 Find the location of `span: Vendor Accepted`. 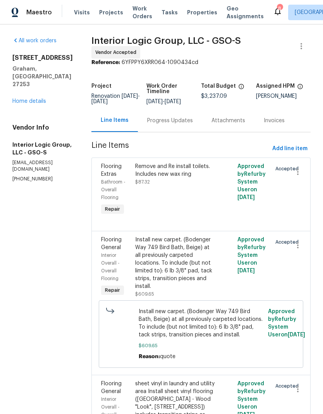

span: Vendor Accepted is located at coordinates (117, 52).